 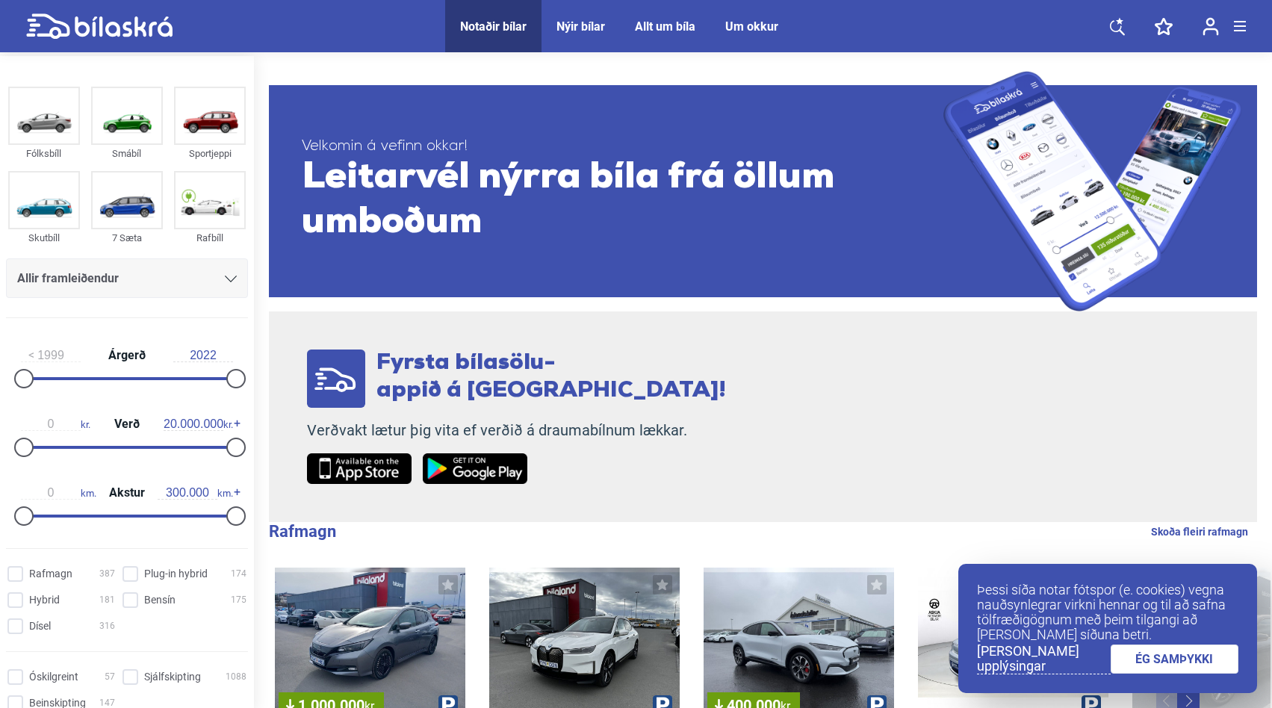 I want to click on div: Skutbíll, so click(x=44, y=238).